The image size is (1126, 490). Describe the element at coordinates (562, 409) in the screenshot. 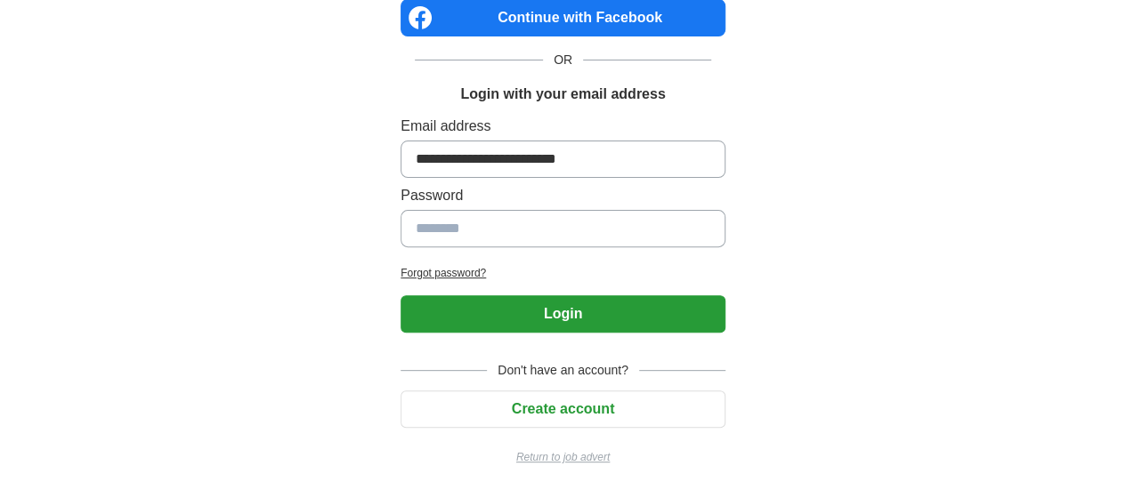

I see `button: Create account` at that location.